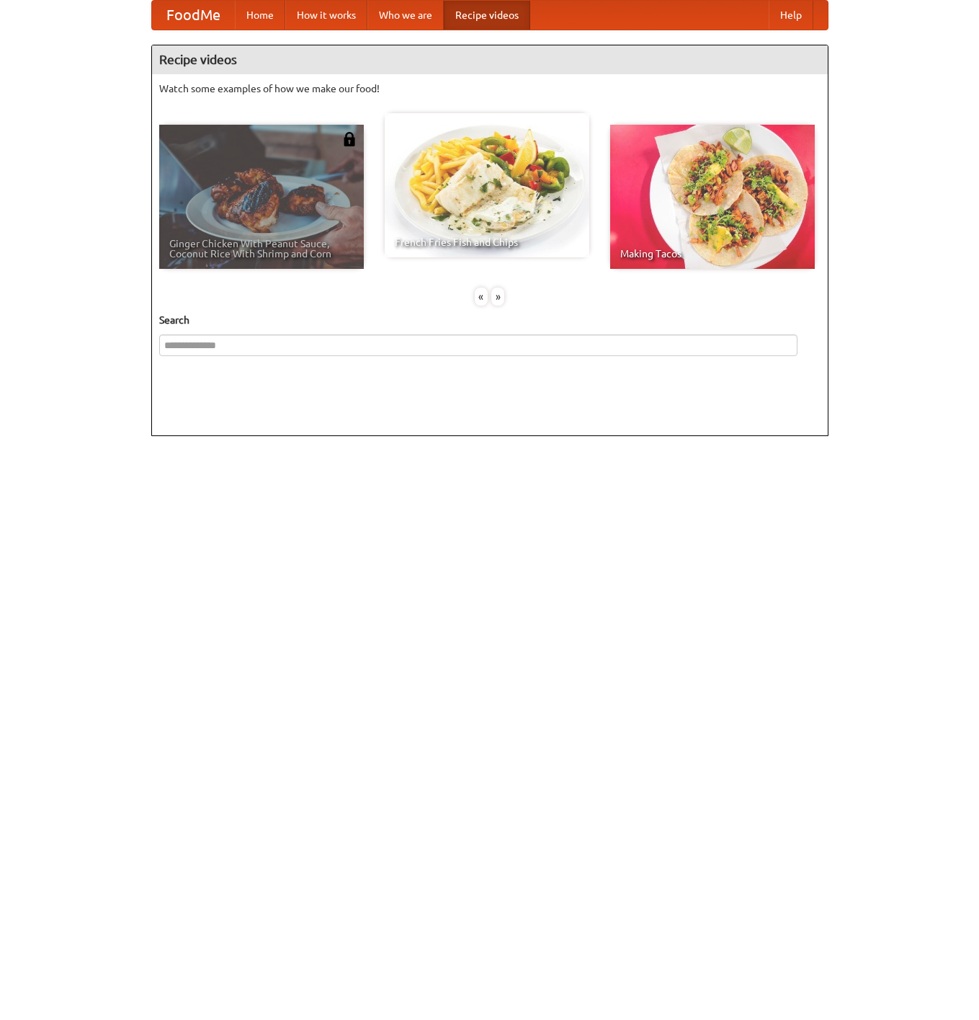  I want to click on a: French Fries Fish and Chips, so click(487, 185).